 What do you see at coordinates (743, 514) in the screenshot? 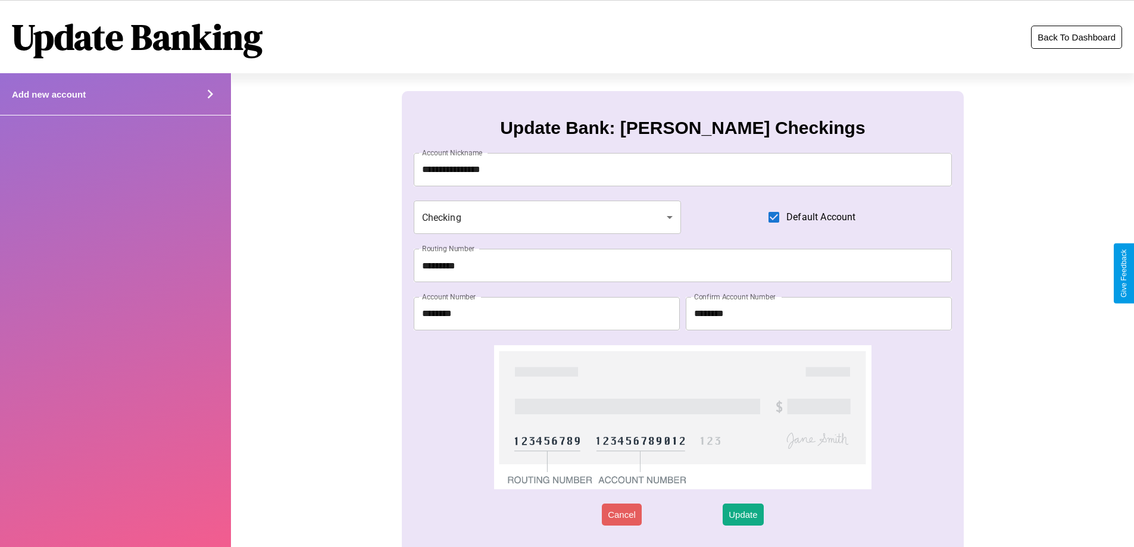
I see `button: Update` at bounding box center [743, 514].